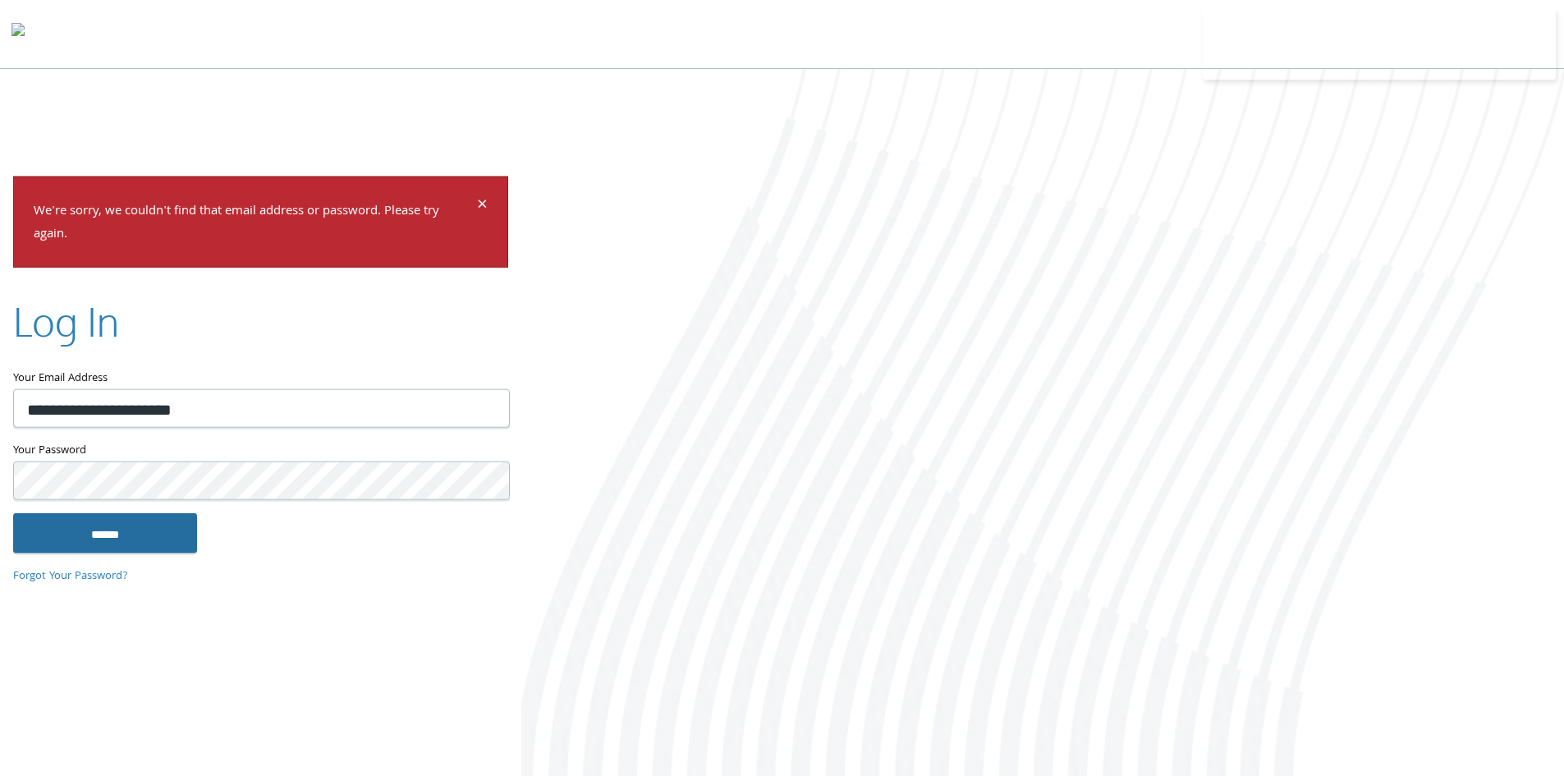  What do you see at coordinates (66, 321) in the screenshot?
I see `h2: Log In` at bounding box center [66, 321].